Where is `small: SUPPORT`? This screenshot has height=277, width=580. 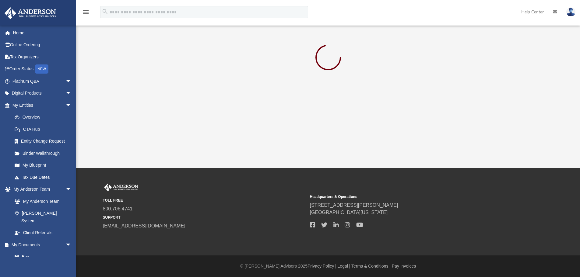
small: SUPPORT is located at coordinates (204, 218).